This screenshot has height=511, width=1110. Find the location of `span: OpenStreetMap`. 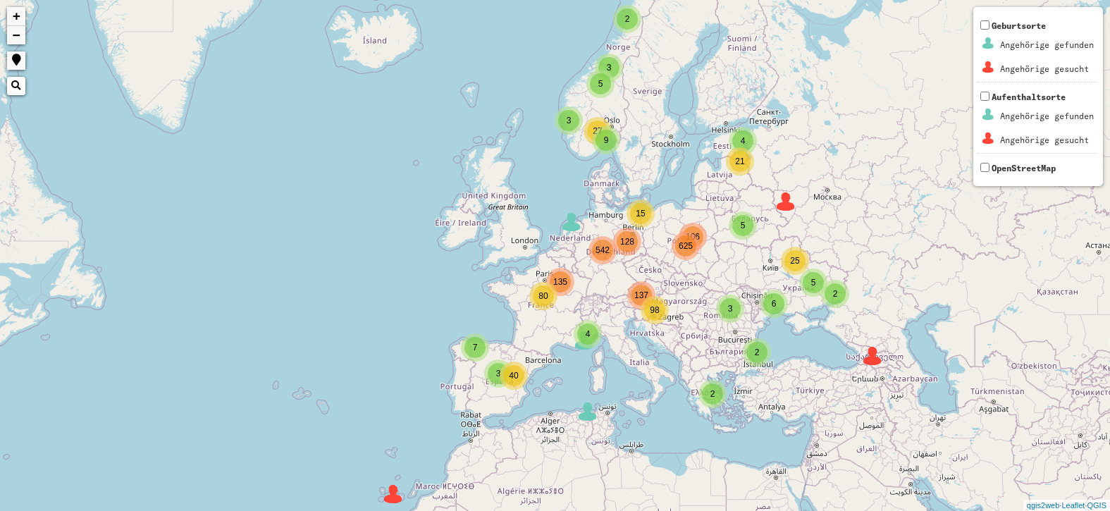

span: OpenStreetMap is located at coordinates (1024, 168).